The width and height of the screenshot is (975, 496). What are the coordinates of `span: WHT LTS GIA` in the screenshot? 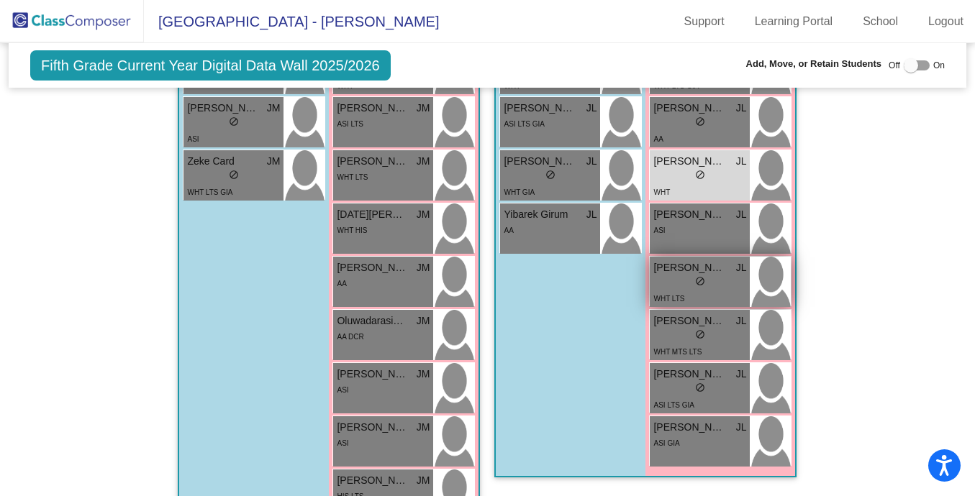 It's located at (209, 192).